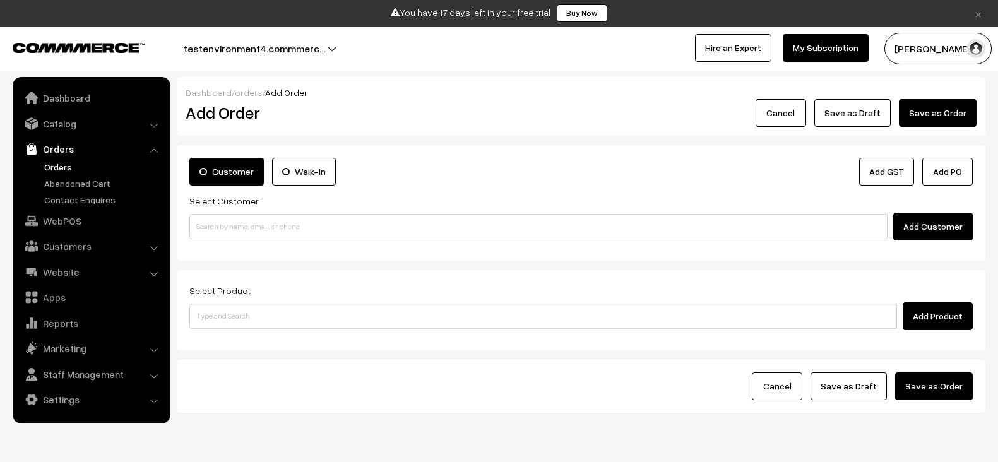 The width and height of the screenshot is (998, 462). What do you see at coordinates (104, 200) in the screenshot?
I see `a: Contact Enquires` at bounding box center [104, 200].